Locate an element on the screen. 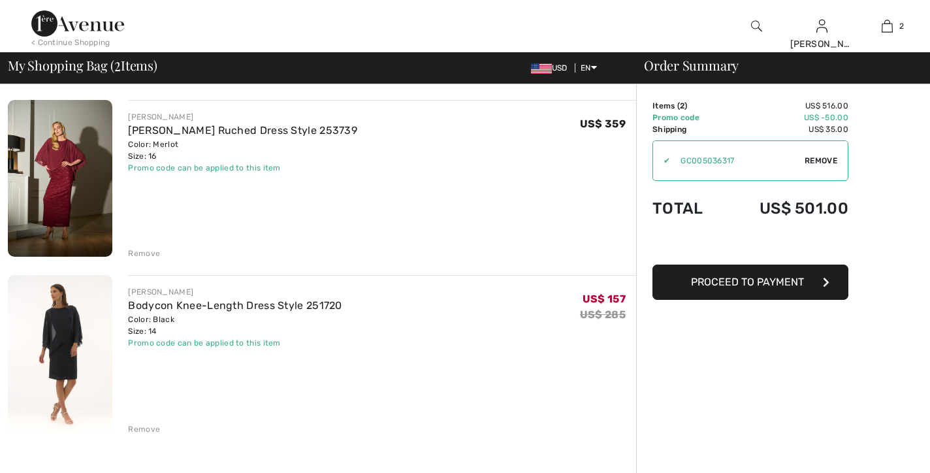 Image resolution: width=930 pixels, height=473 pixels. span: US$ 359 is located at coordinates (603, 123).